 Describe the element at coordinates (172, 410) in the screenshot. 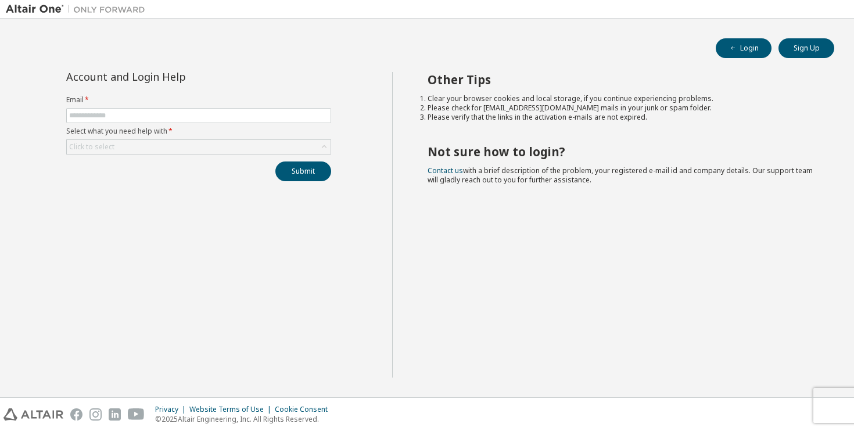

I see `div: Privacy` at that location.